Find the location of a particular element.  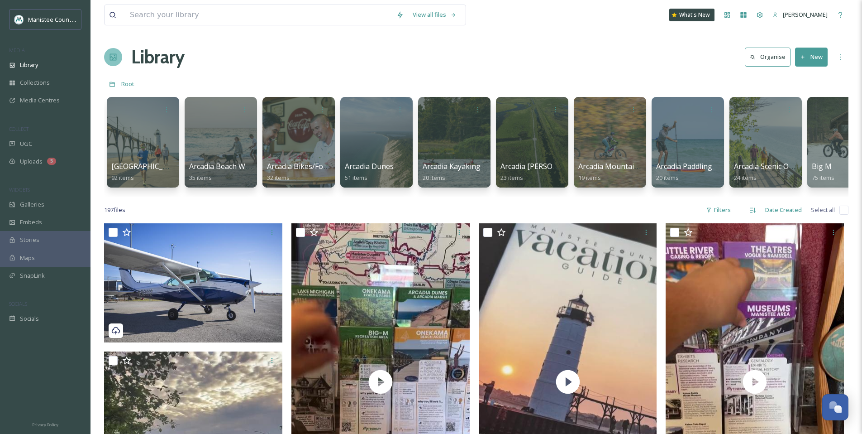

span: Uploads is located at coordinates (31, 161).